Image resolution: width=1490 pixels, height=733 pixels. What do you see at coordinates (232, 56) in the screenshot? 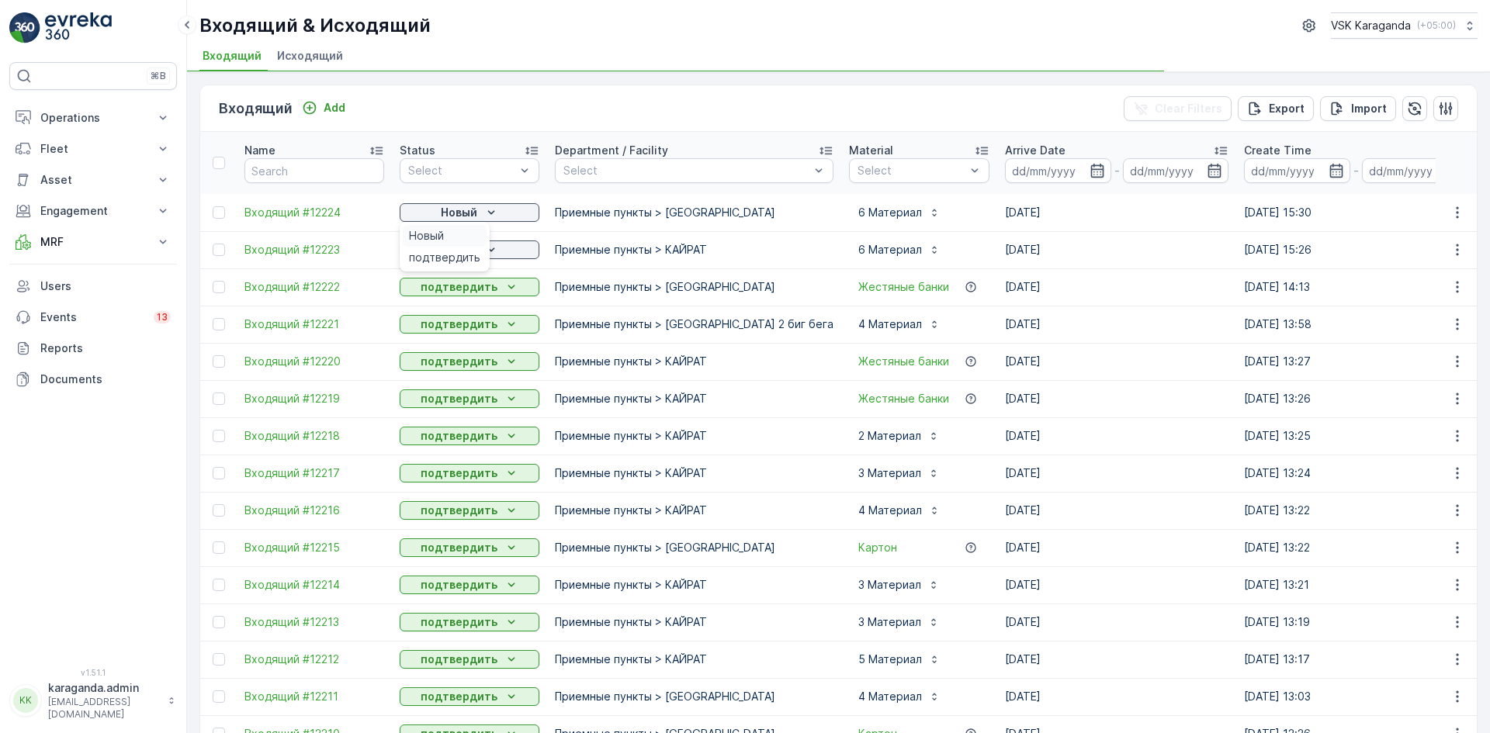
I see `span: Входящий` at bounding box center [232, 56].